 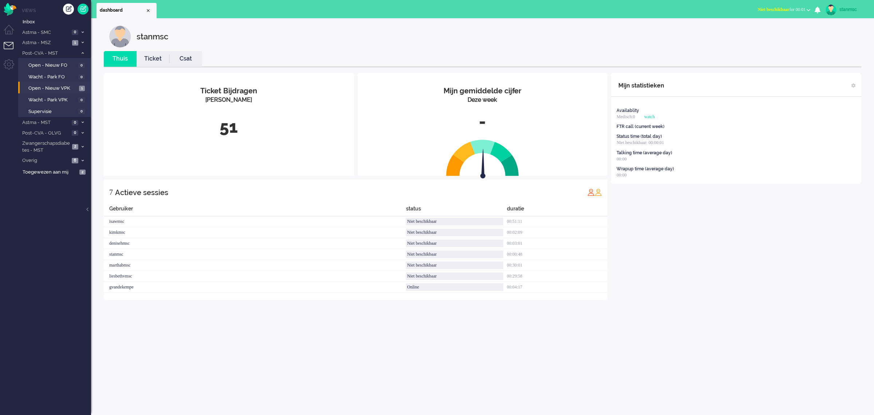 What do you see at coordinates (557, 254) in the screenshot?
I see `div: 00:00:48` at bounding box center [557, 254].